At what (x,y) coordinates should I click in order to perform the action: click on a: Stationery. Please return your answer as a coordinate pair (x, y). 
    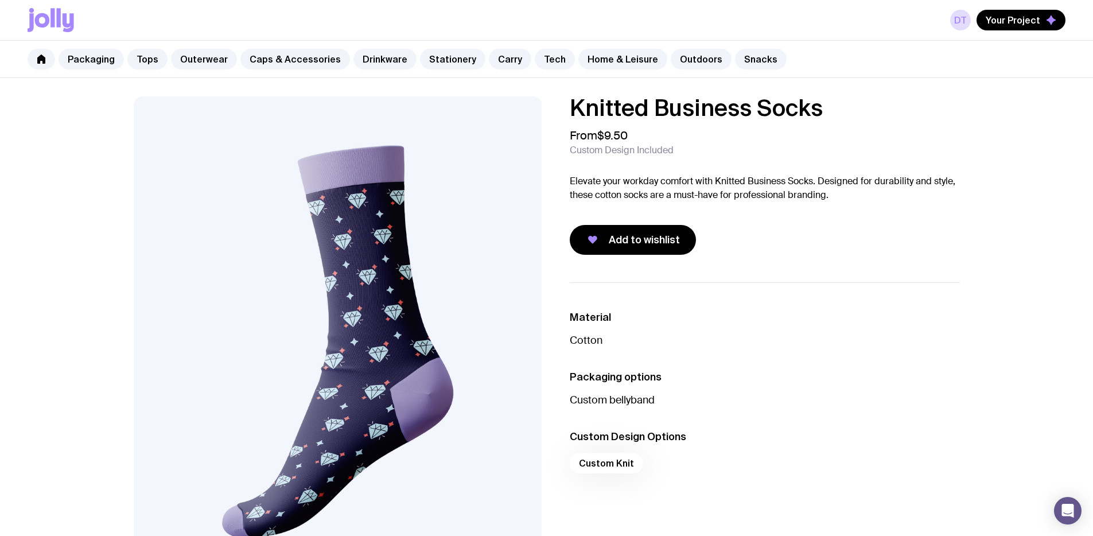
    Looking at the image, I should click on (453, 59).